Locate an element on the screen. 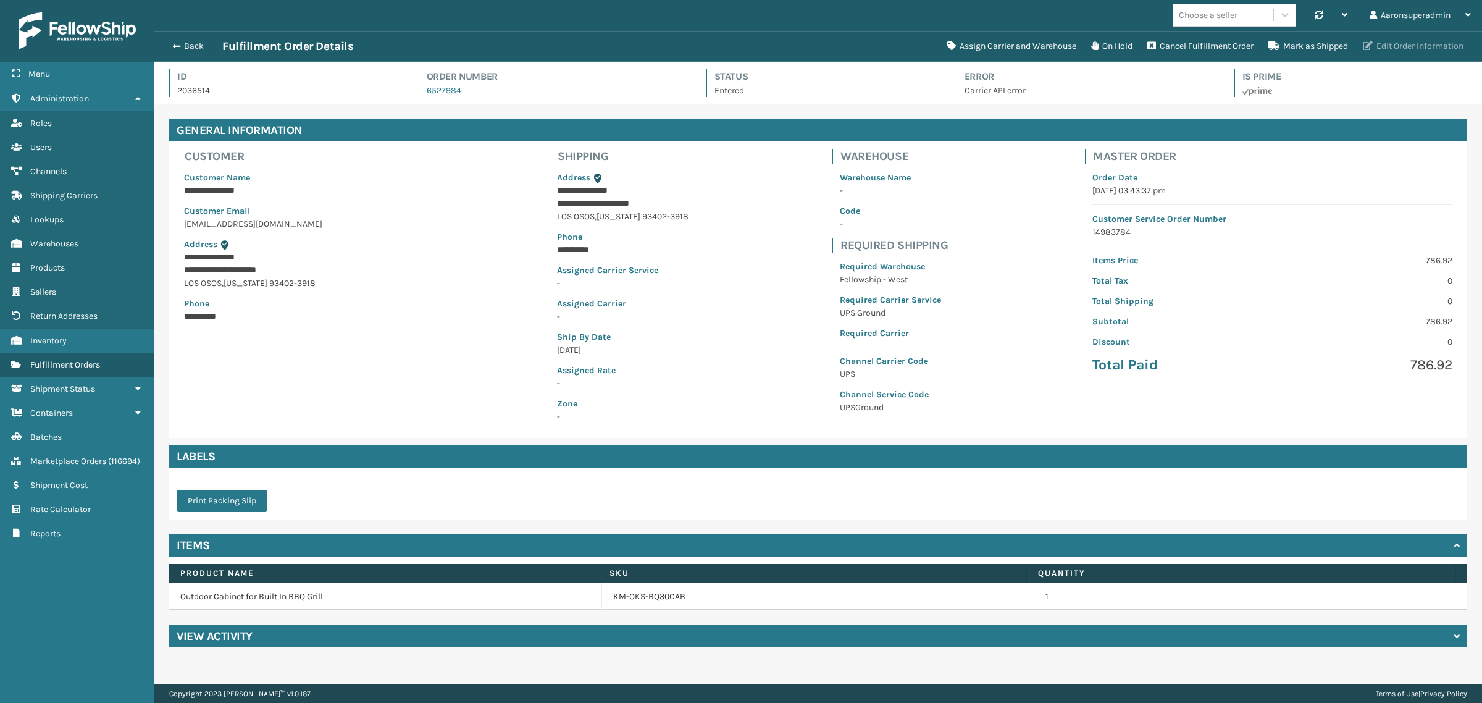 The width and height of the screenshot is (1482, 703). span: Shipment Cost is located at coordinates (59, 485).